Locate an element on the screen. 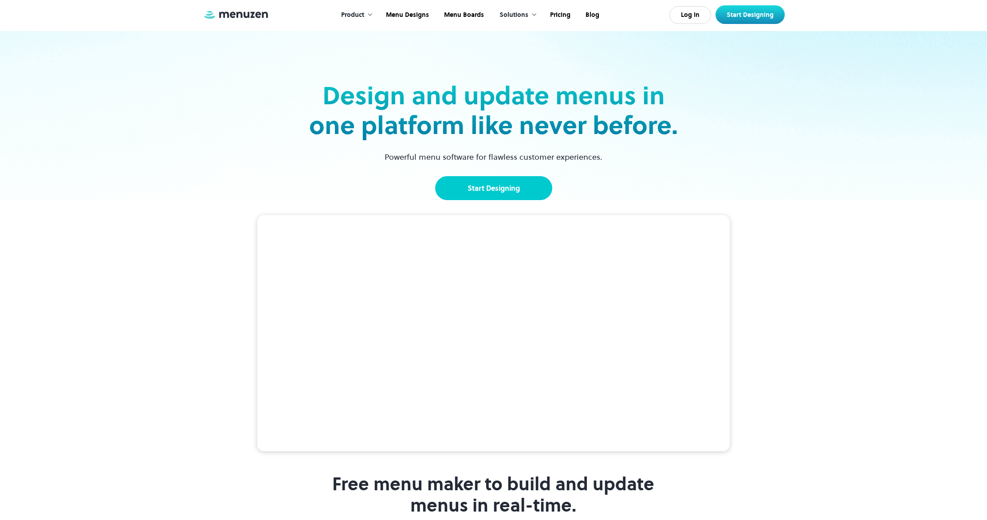 This screenshot has height=520, width=987. a: Menu Boards is located at coordinates (463, 15).